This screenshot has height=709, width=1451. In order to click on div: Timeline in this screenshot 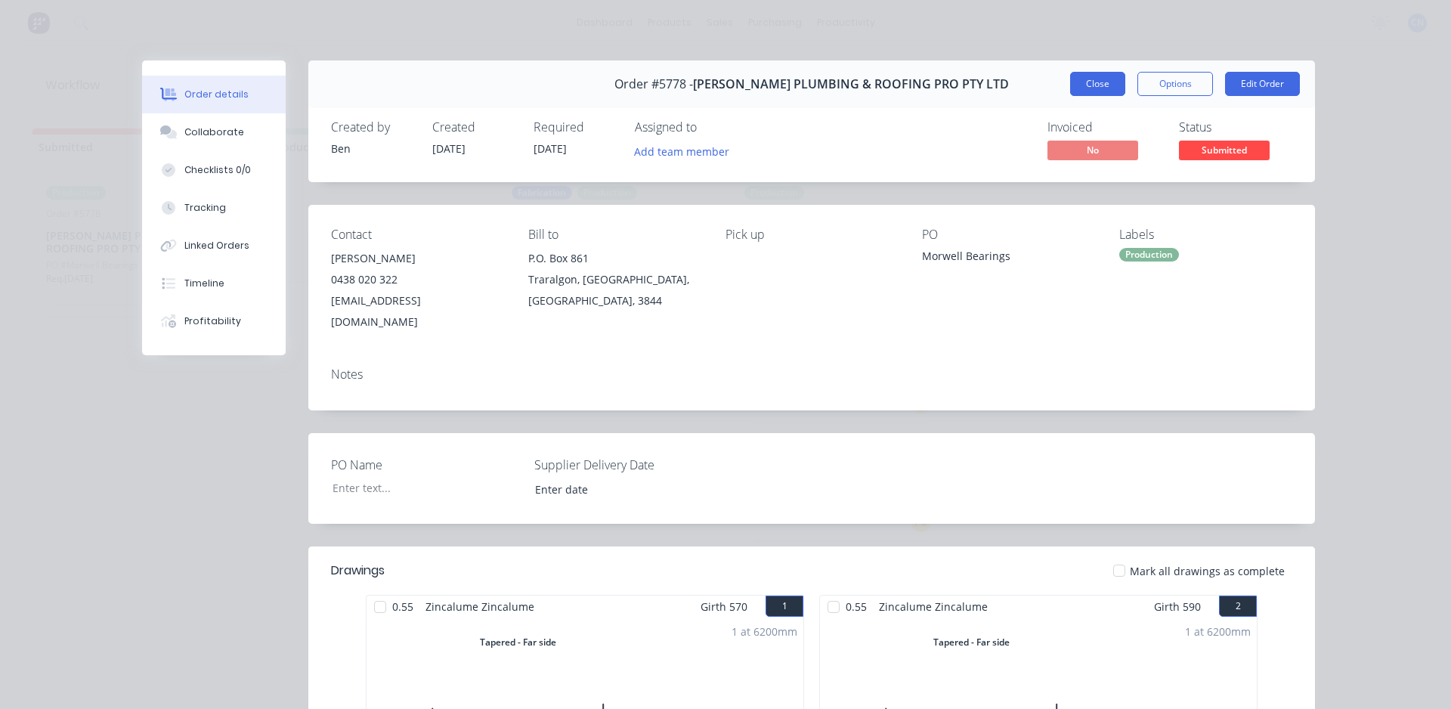, I will do `click(204, 283)`.